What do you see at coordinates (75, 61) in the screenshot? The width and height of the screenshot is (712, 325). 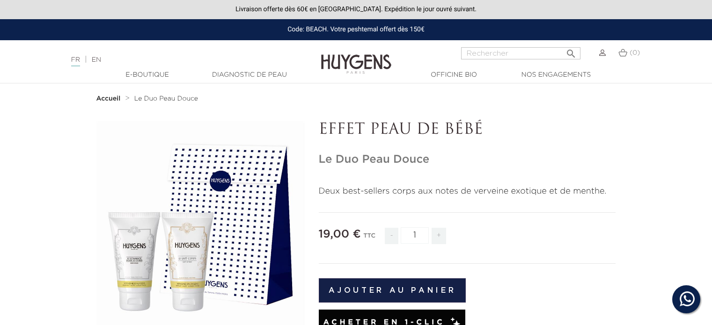 I see `a: FR` at bounding box center [75, 61].